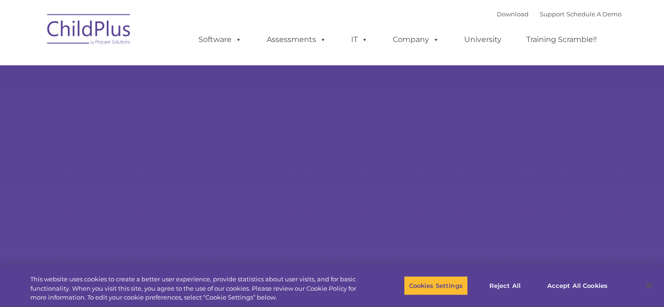 The width and height of the screenshot is (664, 307). What do you see at coordinates (513, 14) in the screenshot?
I see `a: Download` at bounding box center [513, 14].